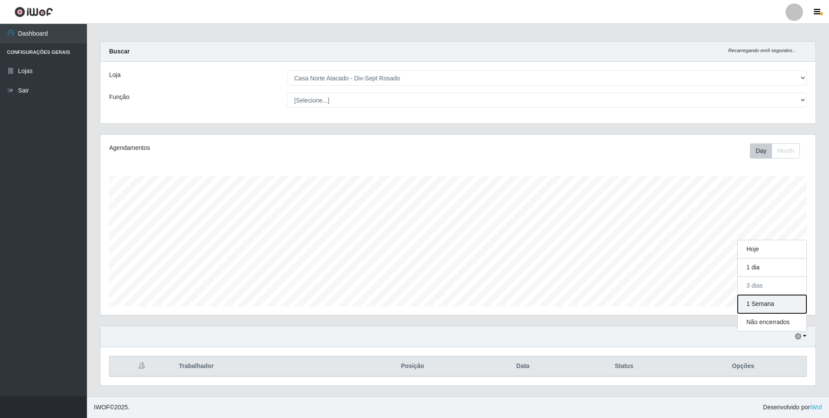 This screenshot has width=829, height=418. What do you see at coordinates (772, 268) in the screenshot?
I see `button: 1 dia` at bounding box center [772, 268].